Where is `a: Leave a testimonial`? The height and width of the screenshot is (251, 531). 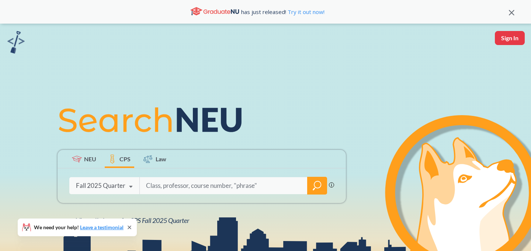
a: Leave a testimonial is located at coordinates (102, 227).